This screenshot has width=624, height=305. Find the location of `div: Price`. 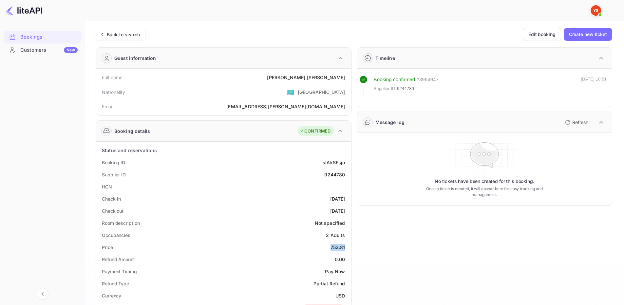

div: Price is located at coordinates (108, 247).